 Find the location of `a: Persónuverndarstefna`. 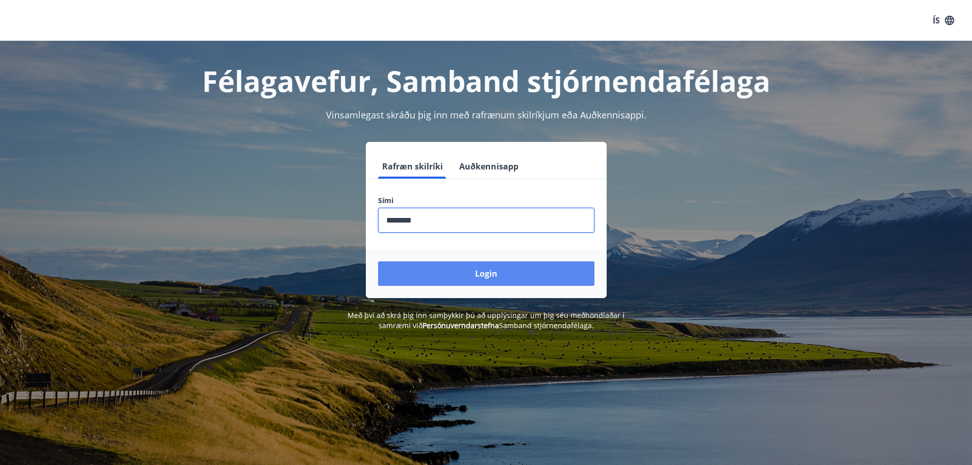

a: Persónuverndarstefna is located at coordinates (461, 325).